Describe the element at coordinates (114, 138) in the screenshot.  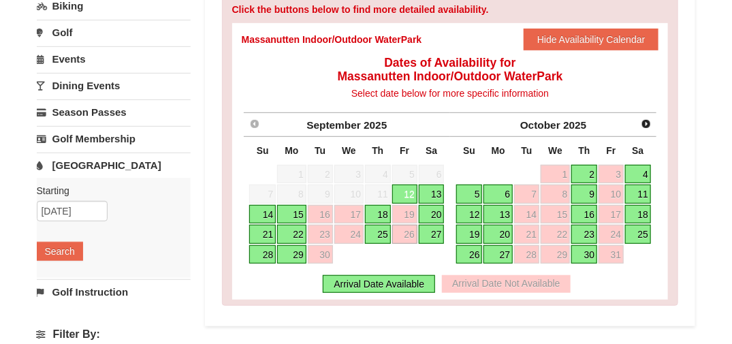
I see `a: Golf Membership` at that location.